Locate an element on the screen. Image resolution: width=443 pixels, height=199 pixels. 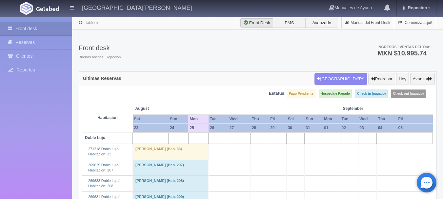
th: 25 is located at coordinates (198, 128).